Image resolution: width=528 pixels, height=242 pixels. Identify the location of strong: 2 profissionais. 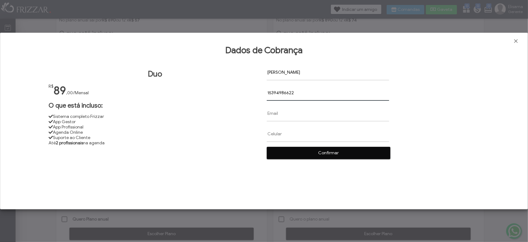
(69, 143).